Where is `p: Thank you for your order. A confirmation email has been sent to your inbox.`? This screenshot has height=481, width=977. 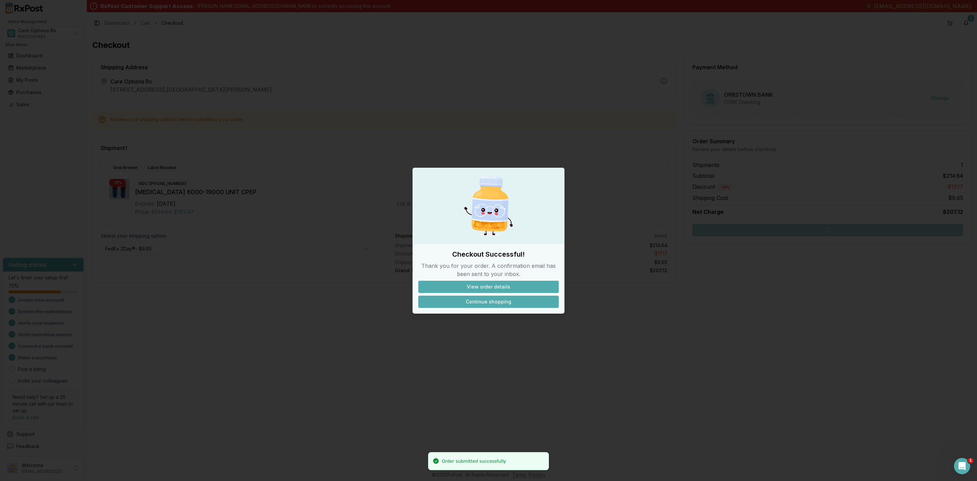 p: Thank you for your order. A confirmation email has been sent to your inbox. is located at coordinates (489, 270).